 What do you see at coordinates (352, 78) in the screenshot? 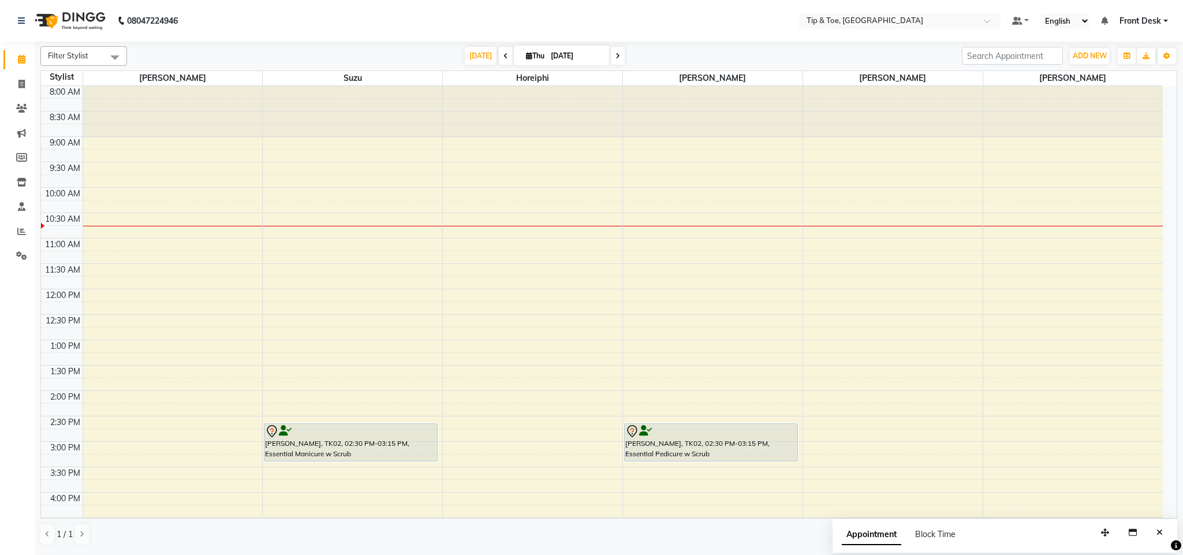
I see `span: Suzu` at bounding box center [352, 78].